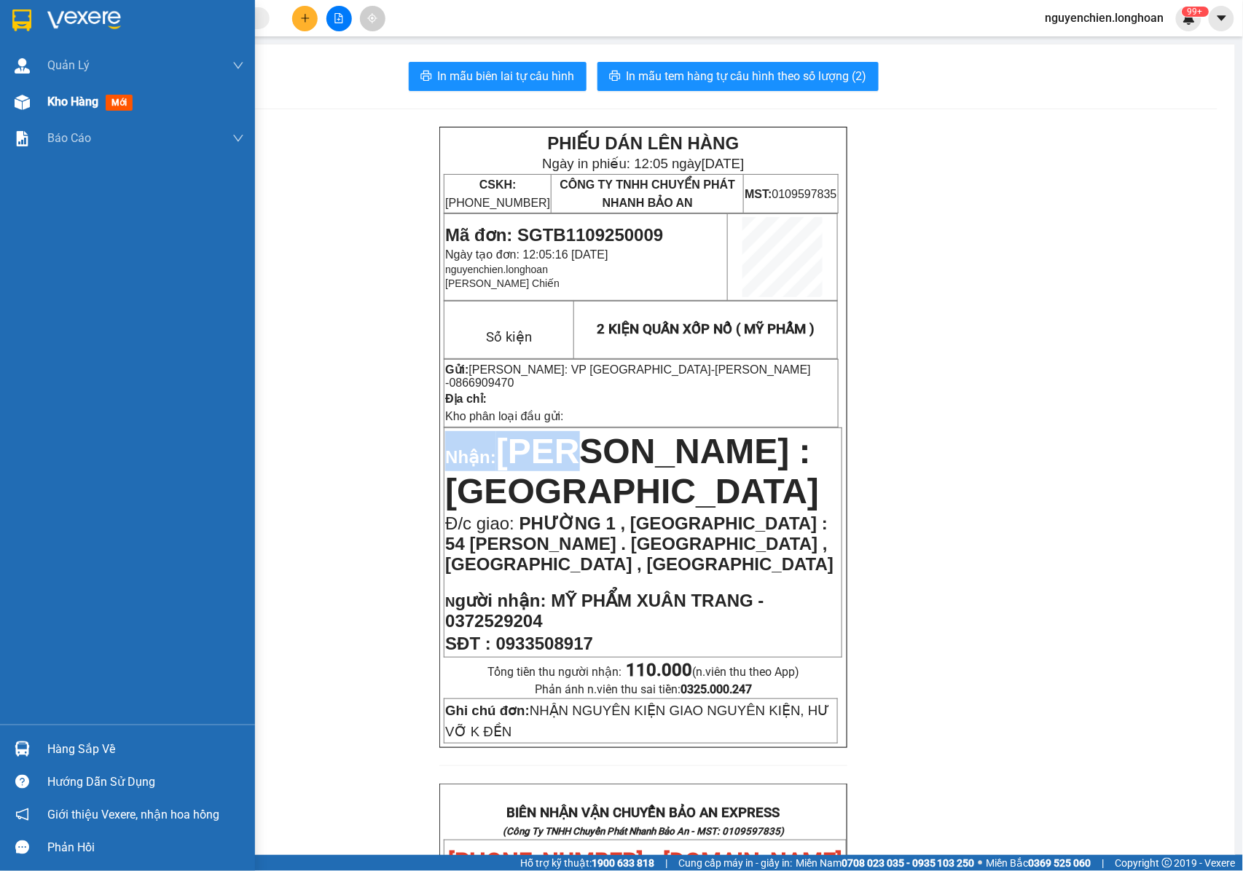 The image size is (1243, 871). I want to click on div: Hàng sắp về, so click(146, 750).